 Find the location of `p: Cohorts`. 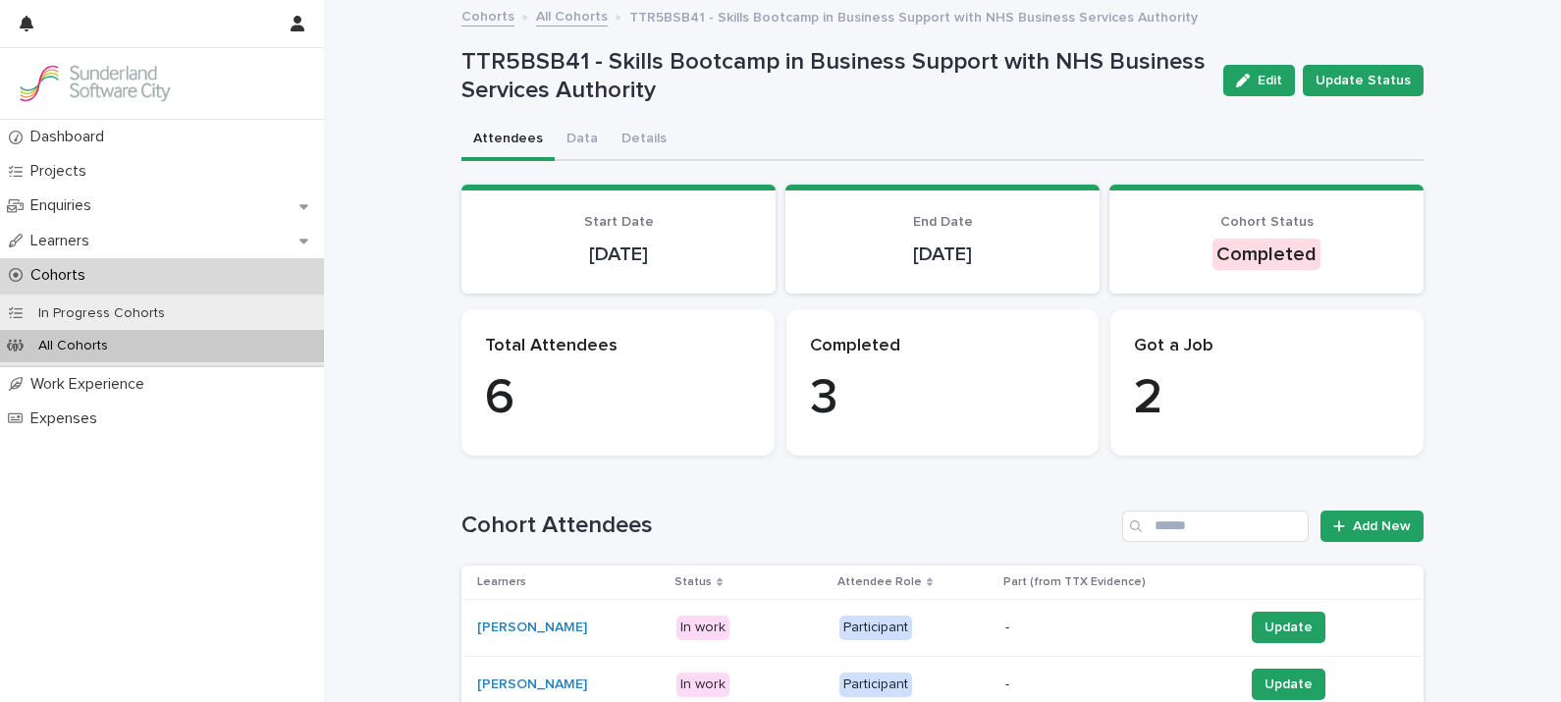

p: Cohorts is located at coordinates (62, 275).